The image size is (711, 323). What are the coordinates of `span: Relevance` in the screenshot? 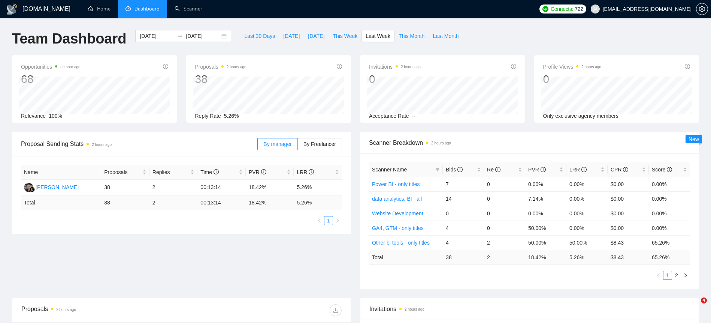 It's located at (33, 116).